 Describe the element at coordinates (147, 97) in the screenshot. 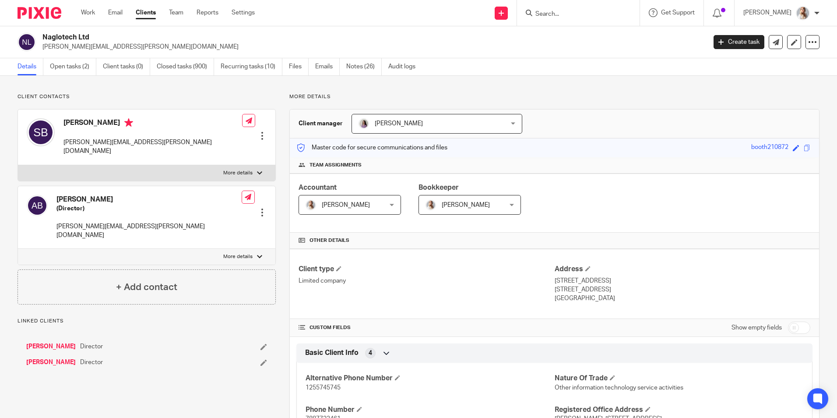

I see `p: Client contacts` at that location.